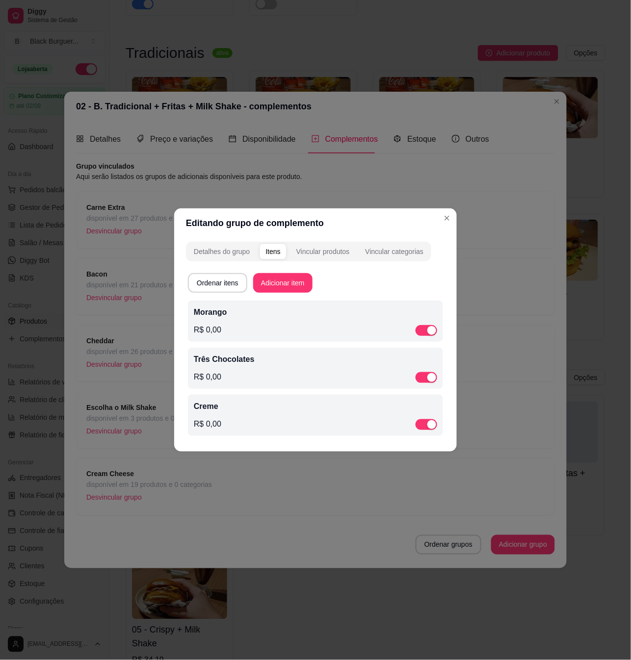  What do you see at coordinates (315, 360) in the screenshot?
I see `p: Três Chocolates` at bounding box center [315, 360].